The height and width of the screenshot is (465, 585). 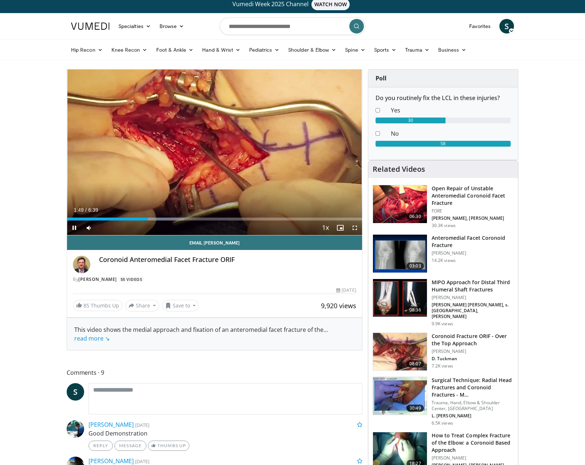 I want to click on h3: Anteromedial Facet Coronoid Fracture, so click(x=472, y=242).